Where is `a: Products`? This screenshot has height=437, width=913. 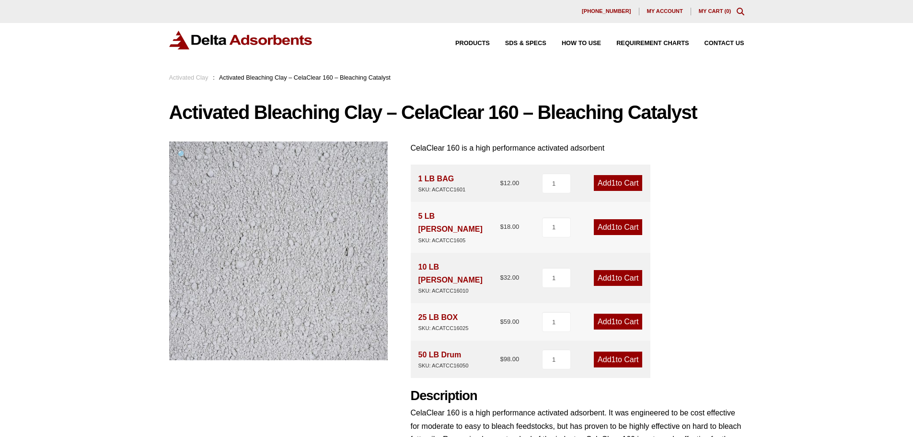
a: Products is located at coordinates (465, 43).